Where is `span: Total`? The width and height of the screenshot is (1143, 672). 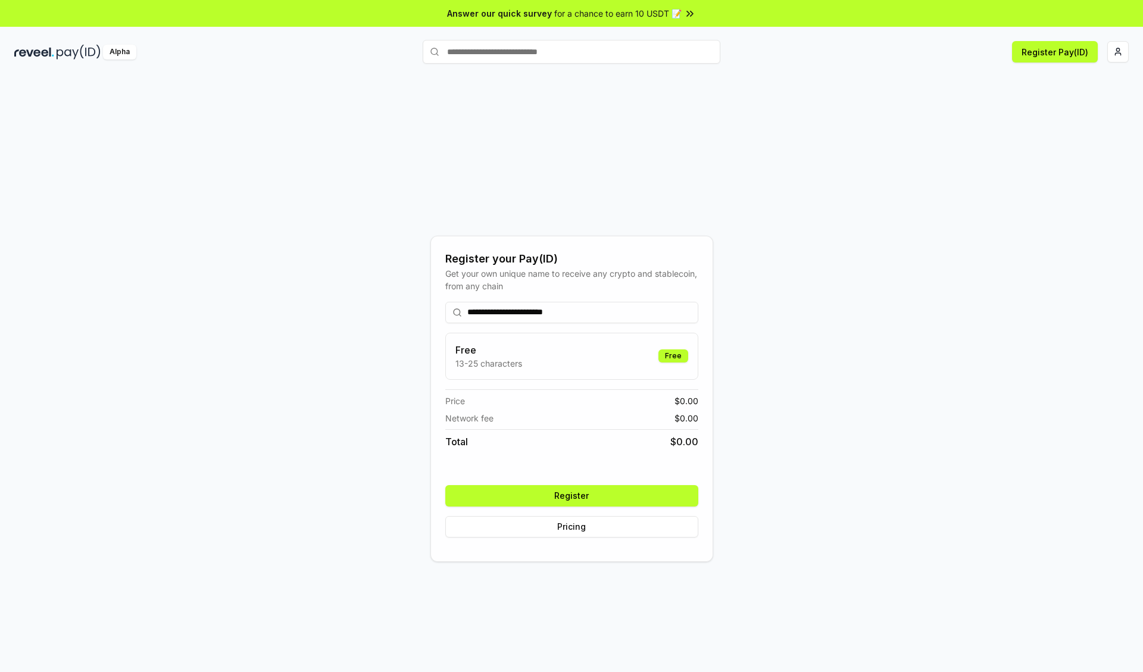 span: Total is located at coordinates (456, 442).